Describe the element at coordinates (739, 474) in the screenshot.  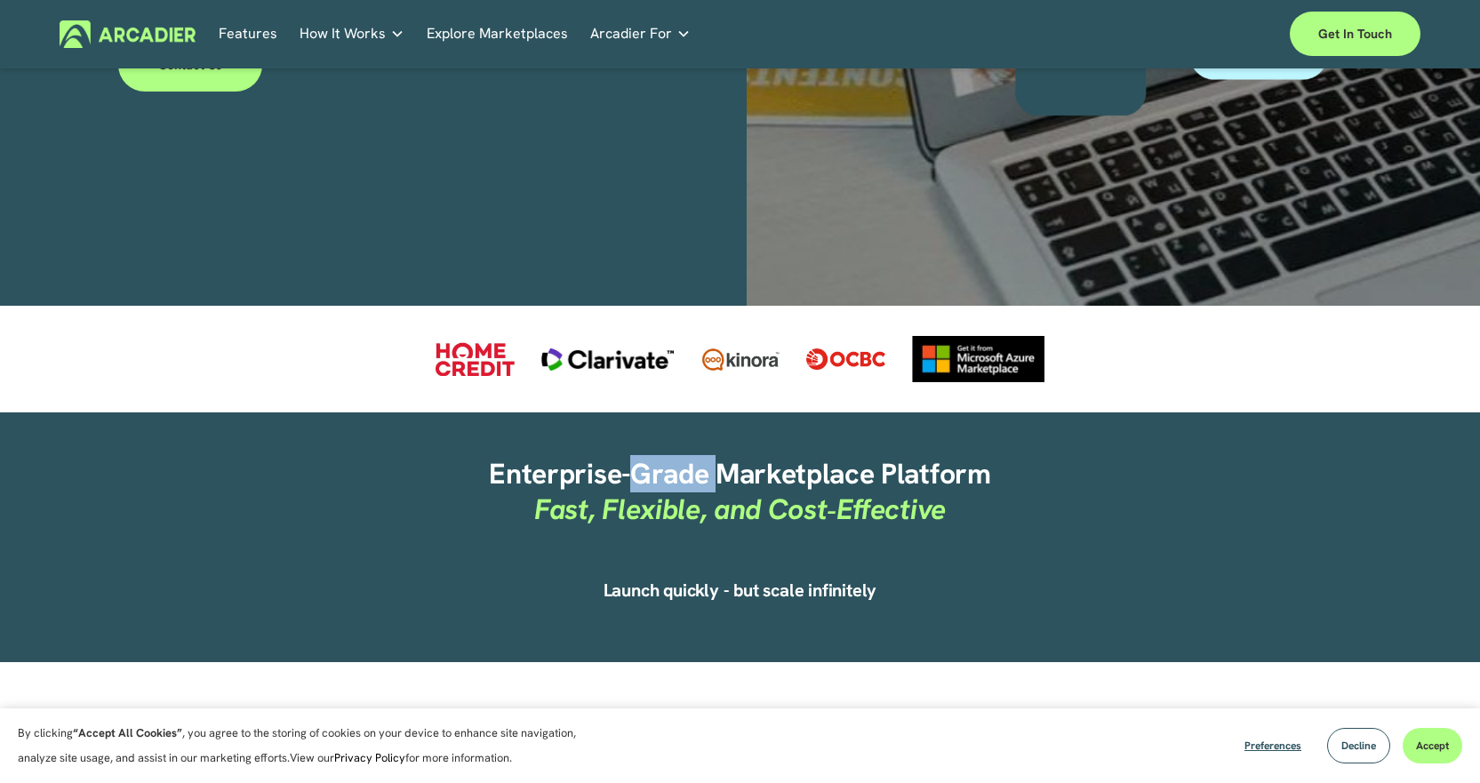
I see `strong: Enterprise-Grade Marketplace Platform` at that location.